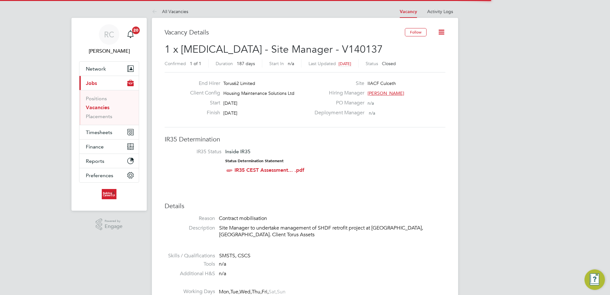 Image resolution: width=610 pixels, height=295 pixels. Describe the element at coordinates (277, 63) in the screenshot. I see `label: Start In` at that location.